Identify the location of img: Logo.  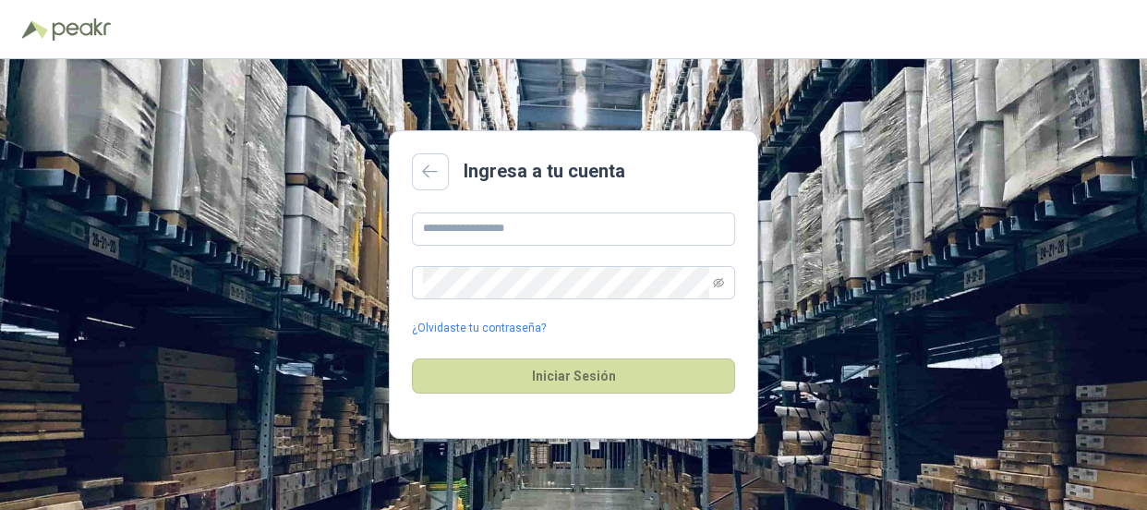
(35, 30).